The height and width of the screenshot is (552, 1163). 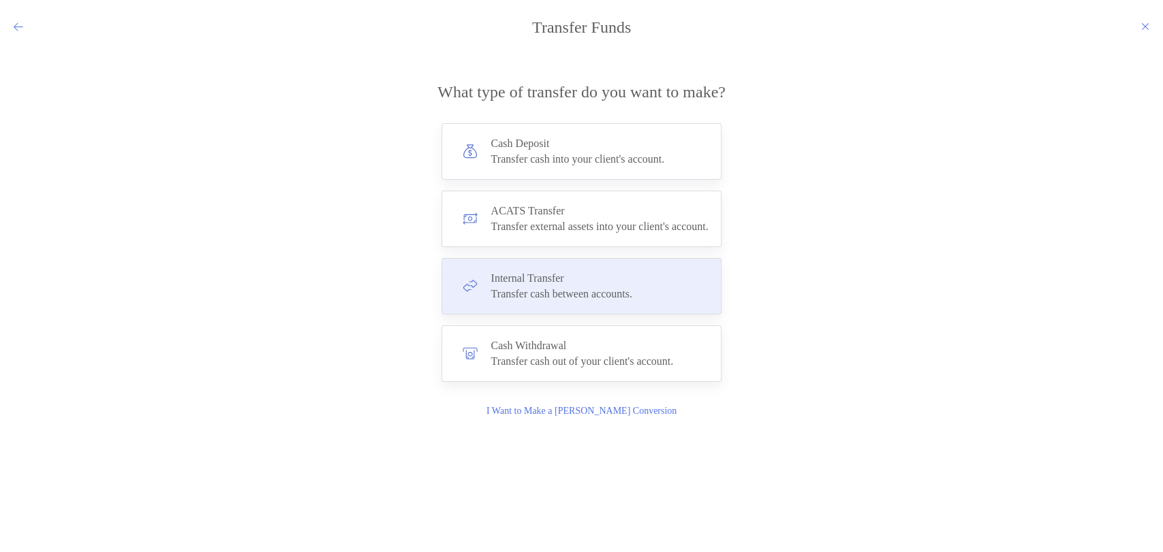 What do you see at coordinates (581, 92) in the screenshot?
I see `h4: What type of transfer do you want to make?` at bounding box center [581, 92].